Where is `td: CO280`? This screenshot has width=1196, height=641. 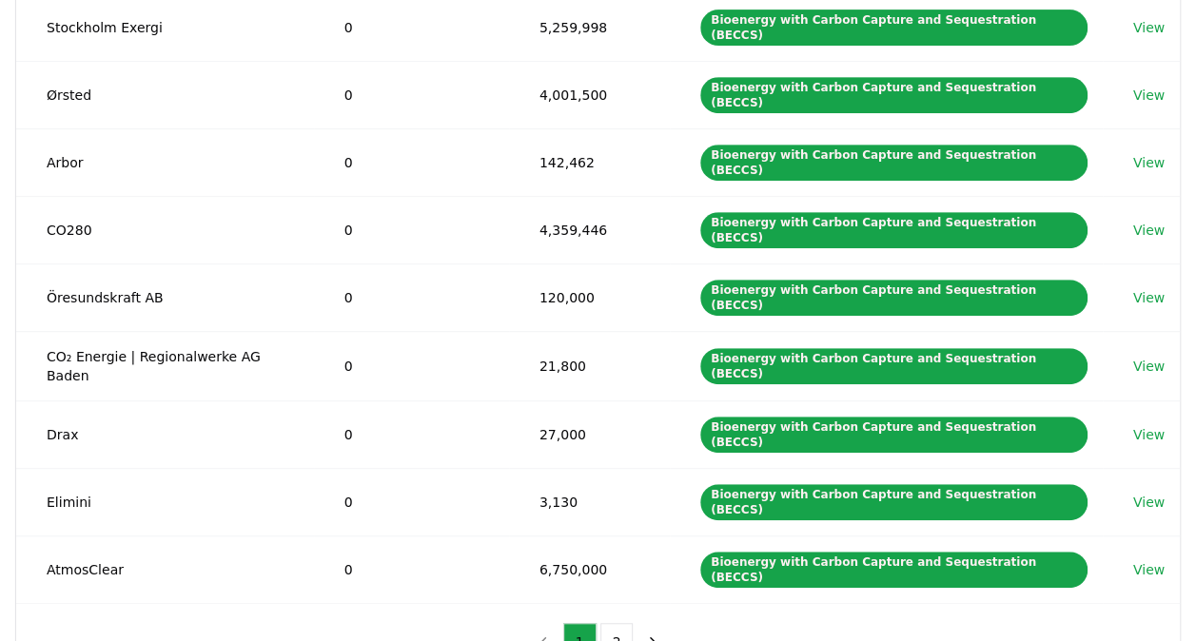 td: CO280 is located at coordinates (165, 229).